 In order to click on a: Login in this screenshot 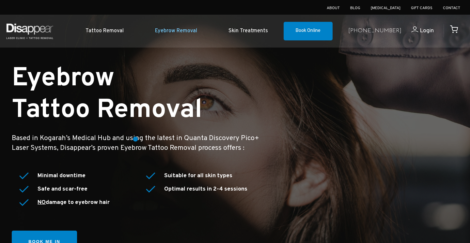, I will do `click(417, 31)`.